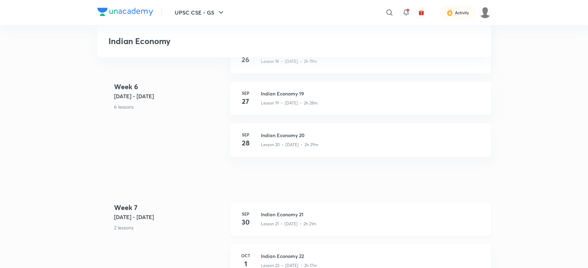 This screenshot has width=588, height=268. What do you see at coordinates (246, 60) in the screenshot?
I see `h4: 26` at bounding box center [246, 60].